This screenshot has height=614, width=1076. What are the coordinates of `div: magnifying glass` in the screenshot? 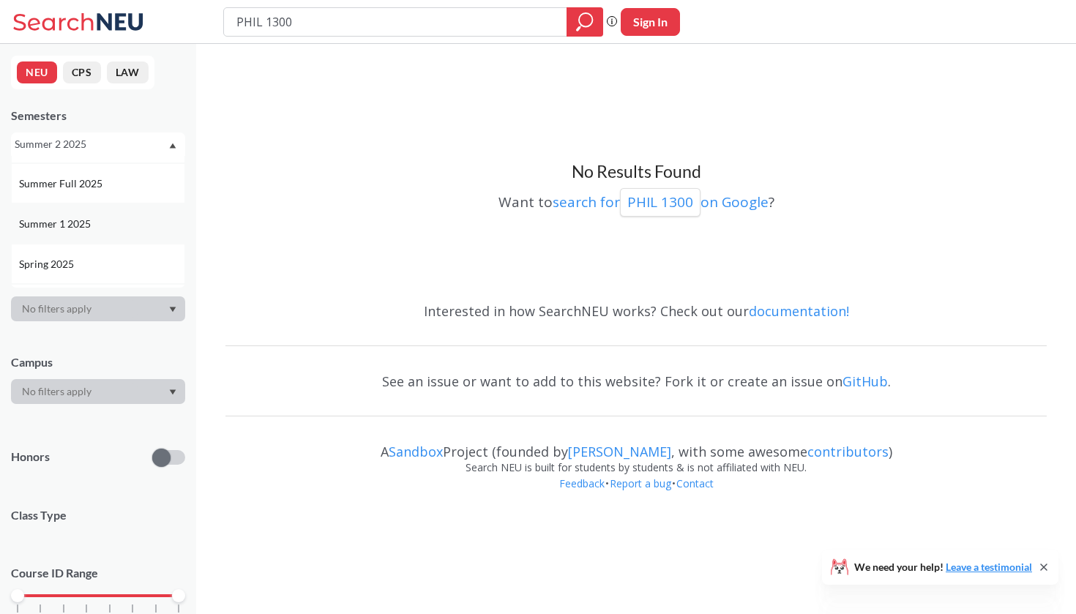 It's located at (585, 22).